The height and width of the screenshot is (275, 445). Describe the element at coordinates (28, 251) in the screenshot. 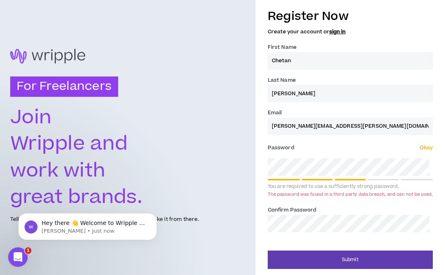

I see `span: 1` at that location.